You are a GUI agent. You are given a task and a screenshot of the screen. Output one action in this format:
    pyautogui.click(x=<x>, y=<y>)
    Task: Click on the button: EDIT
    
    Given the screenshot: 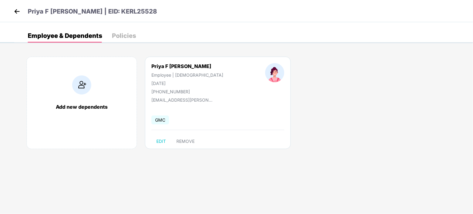 What is the action you would take?
    pyautogui.click(x=161, y=141)
    